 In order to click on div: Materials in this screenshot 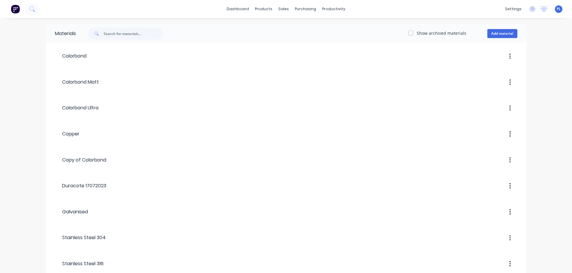, I will do `click(61, 34)`.